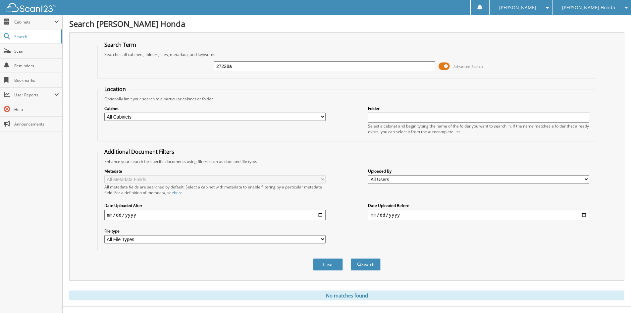 This screenshot has height=313, width=631. Describe the element at coordinates (479, 108) in the screenshot. I see `label: Folder` at that location.